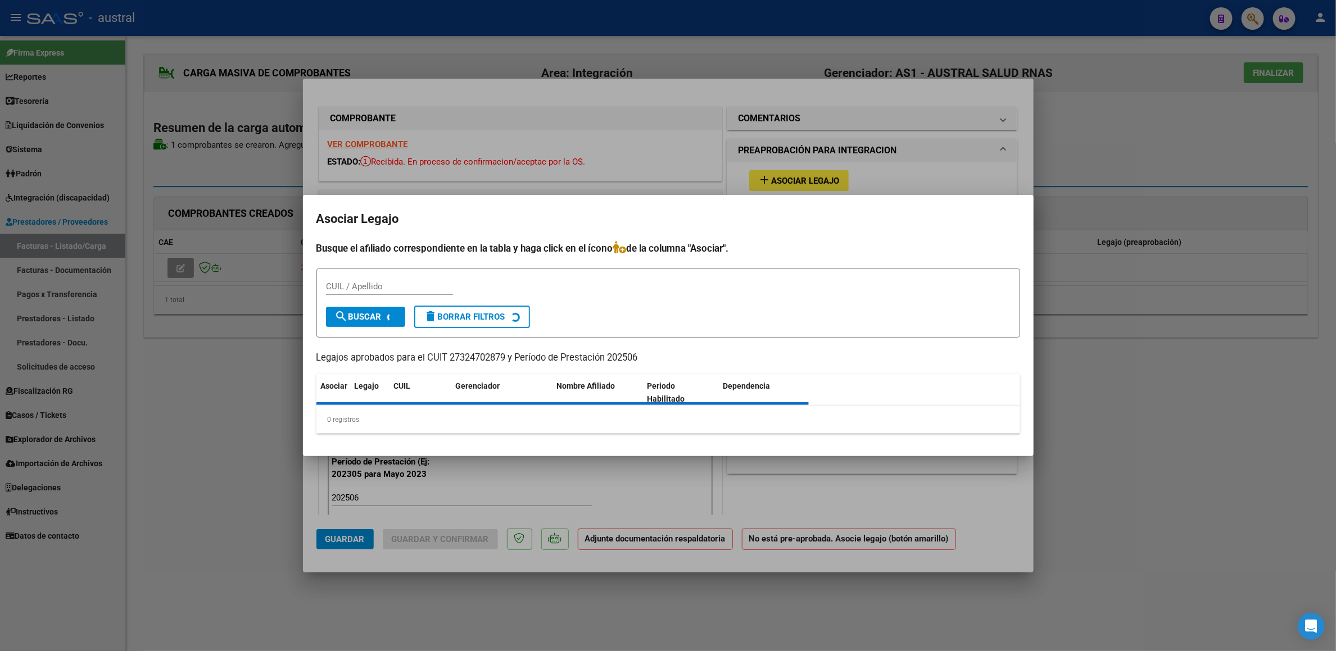  Describe the element at coordinates (668, 420) in the screenshot. I see `div: 0 registros` at that location.